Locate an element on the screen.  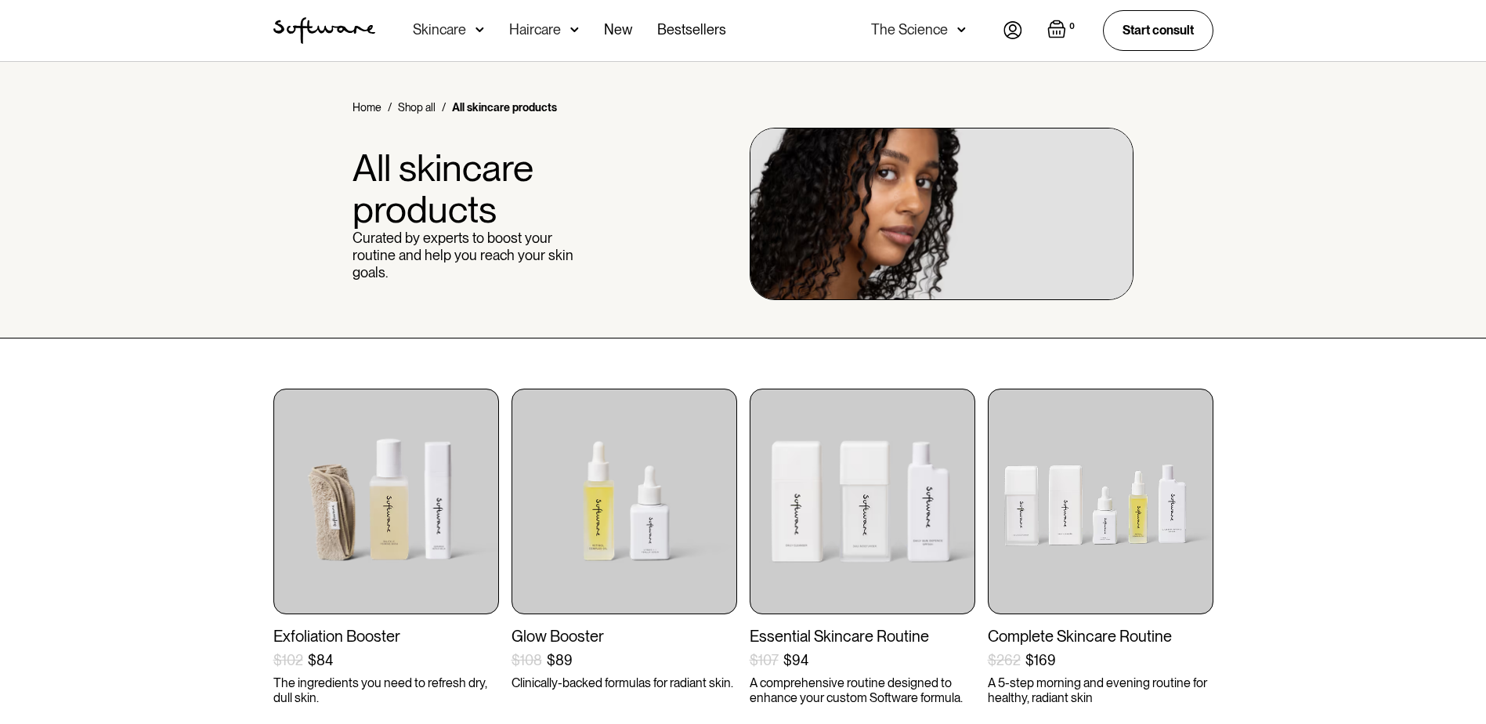
p: Clinically-backed formulas for radiant skin. is located at coordinates (624, 682).